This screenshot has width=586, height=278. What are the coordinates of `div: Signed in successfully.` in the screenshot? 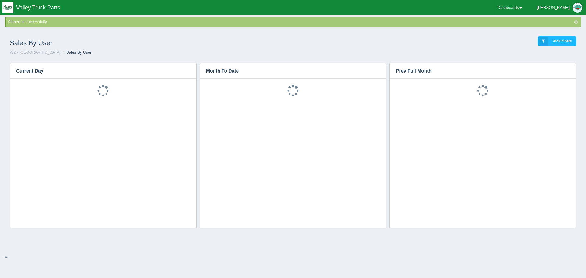 It's located at (294, 22).